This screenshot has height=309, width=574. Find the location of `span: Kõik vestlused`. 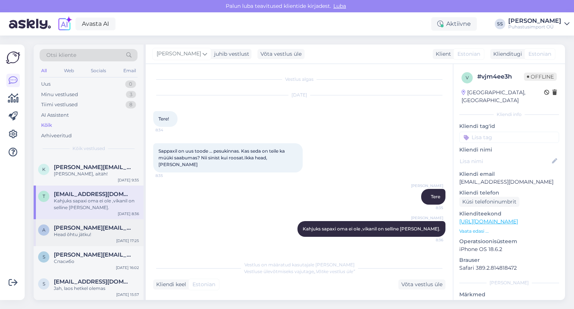

span: Kõik vestlused is located at coordinates (89, 148).